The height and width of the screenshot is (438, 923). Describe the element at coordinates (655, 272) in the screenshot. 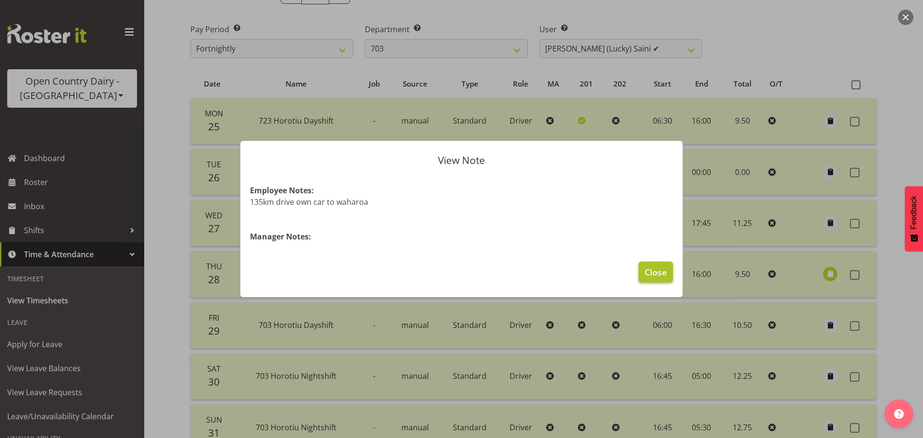

I see `span: Close` at that location.